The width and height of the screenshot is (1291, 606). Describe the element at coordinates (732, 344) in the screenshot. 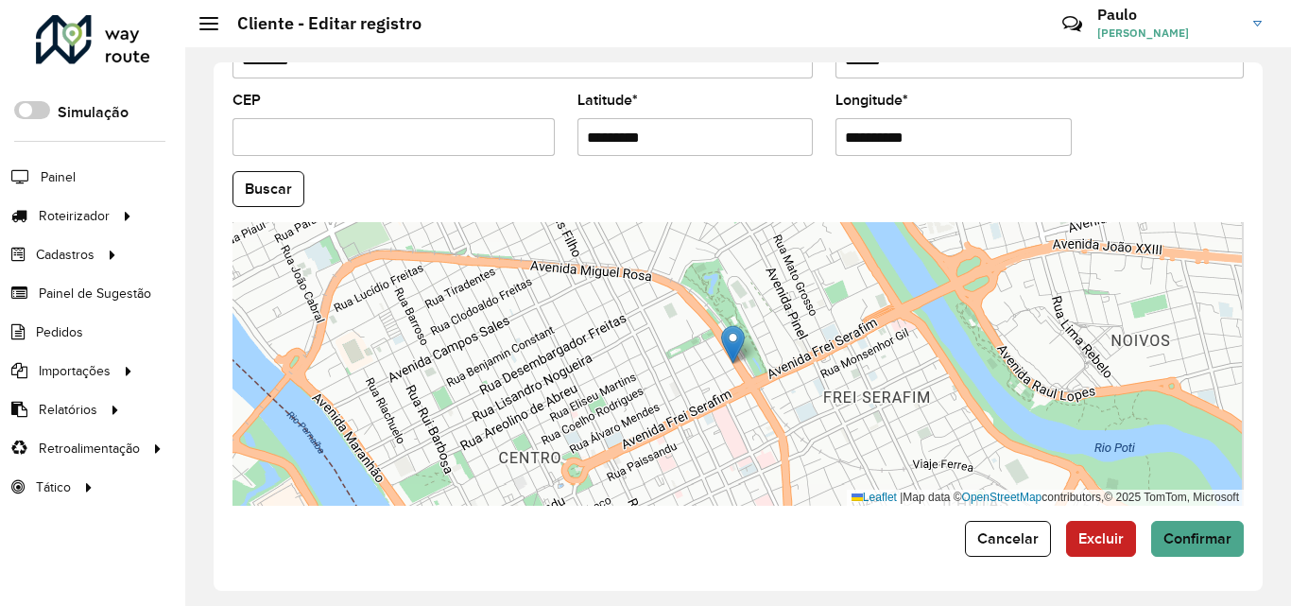

I see `img: Marker` at that location.